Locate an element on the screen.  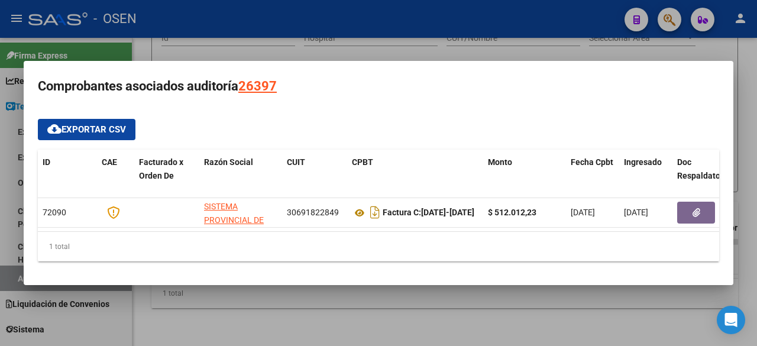
span: Doc Respaldatoria is located at coordinates (704, 169).